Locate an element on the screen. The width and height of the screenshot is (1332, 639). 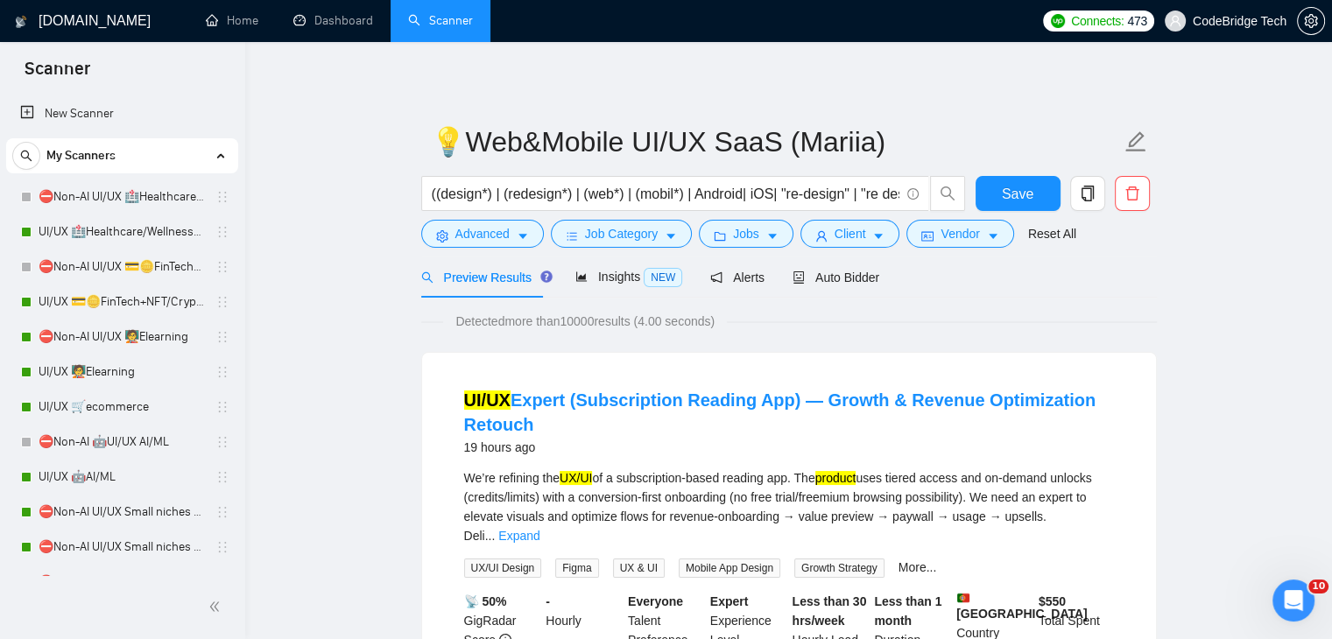
a: dashboardDashboard is located at coordinates (333, 20).